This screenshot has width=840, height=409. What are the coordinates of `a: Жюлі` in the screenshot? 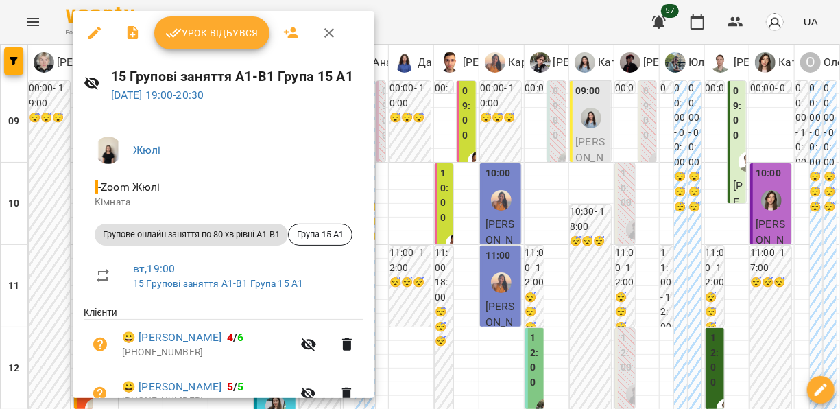 It's located at (147, 150).